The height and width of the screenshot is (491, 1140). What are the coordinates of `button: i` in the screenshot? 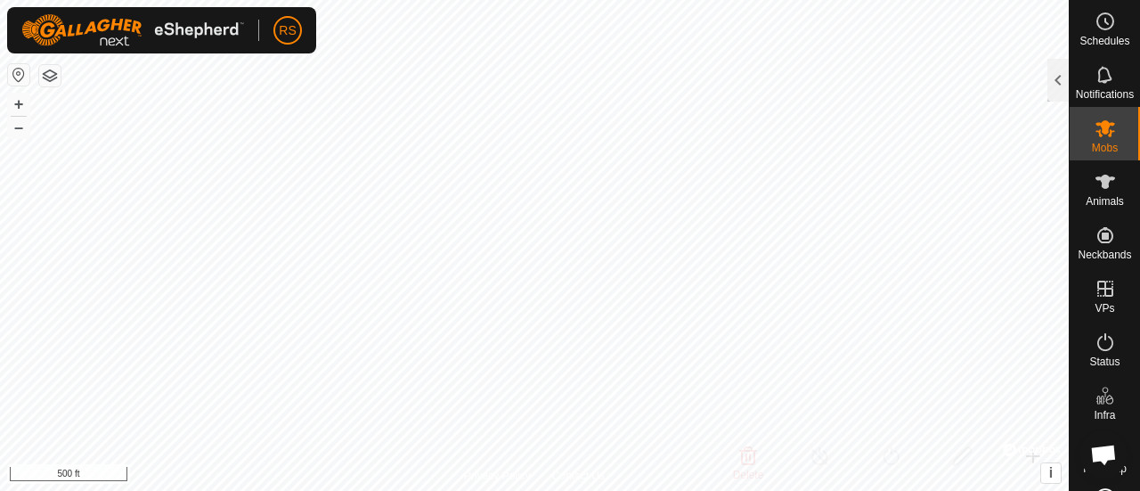 It's located at (1051, 473).